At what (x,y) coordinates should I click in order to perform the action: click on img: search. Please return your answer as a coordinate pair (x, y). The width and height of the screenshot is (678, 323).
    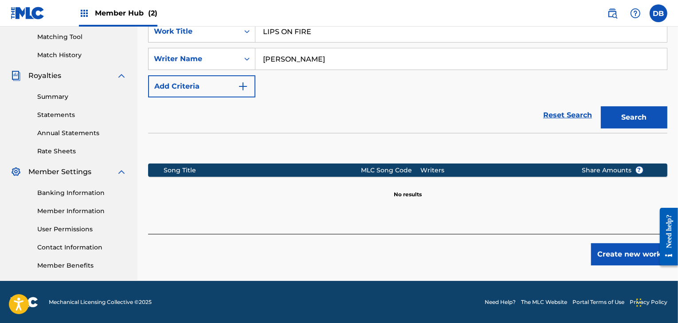
    Looking at the image, I should click on (612, 13).